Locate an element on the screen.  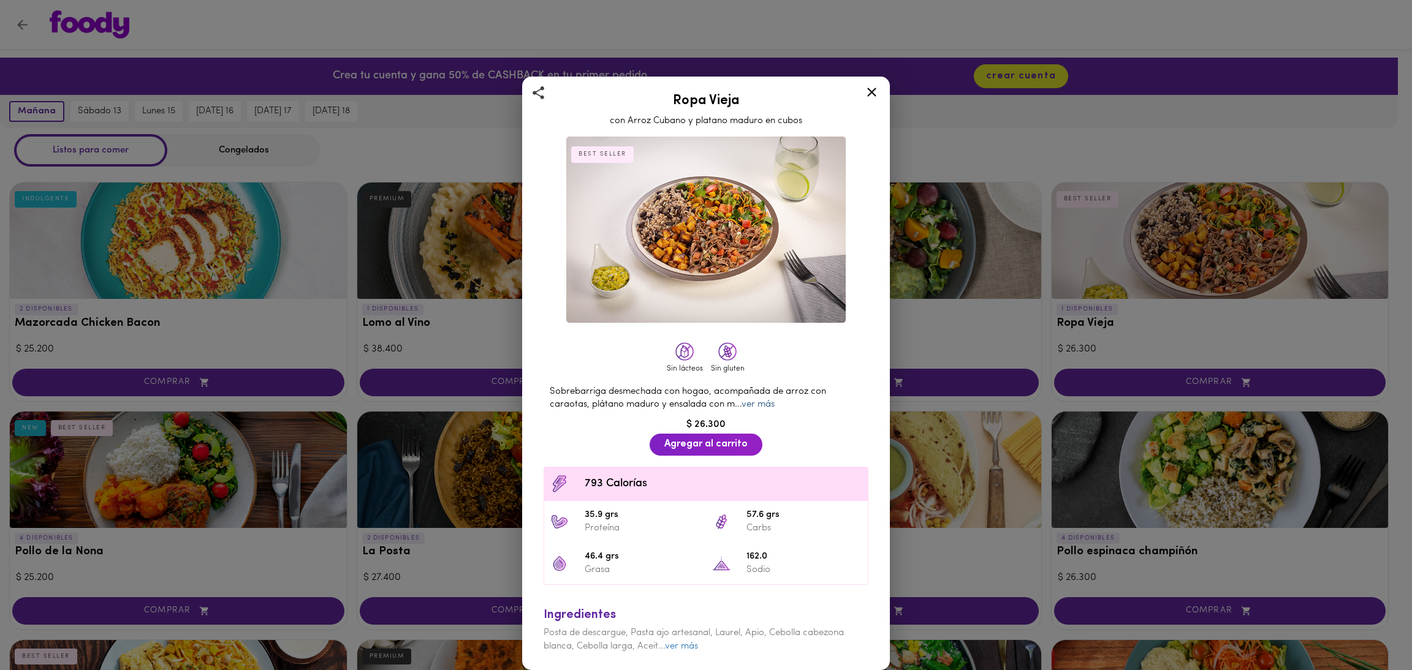
img: Contenido calórico is located at coordinates (560, 484).